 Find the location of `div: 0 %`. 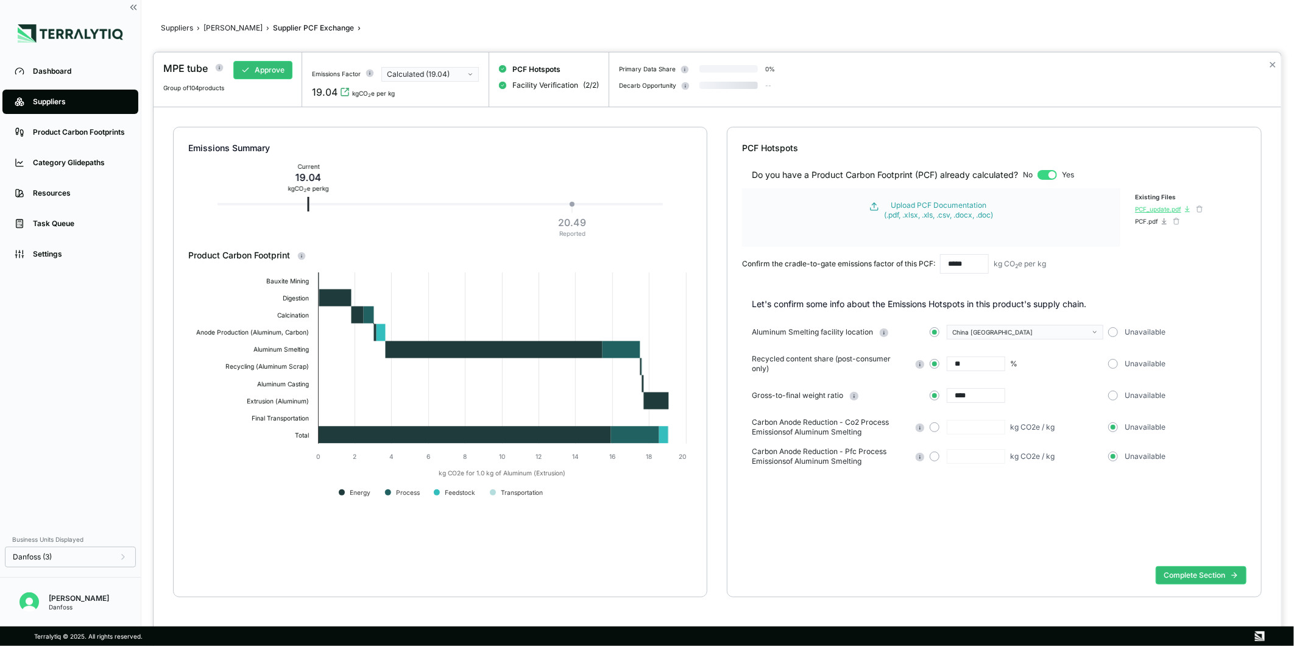

div: 0 % is located at coordinates (770, 69).